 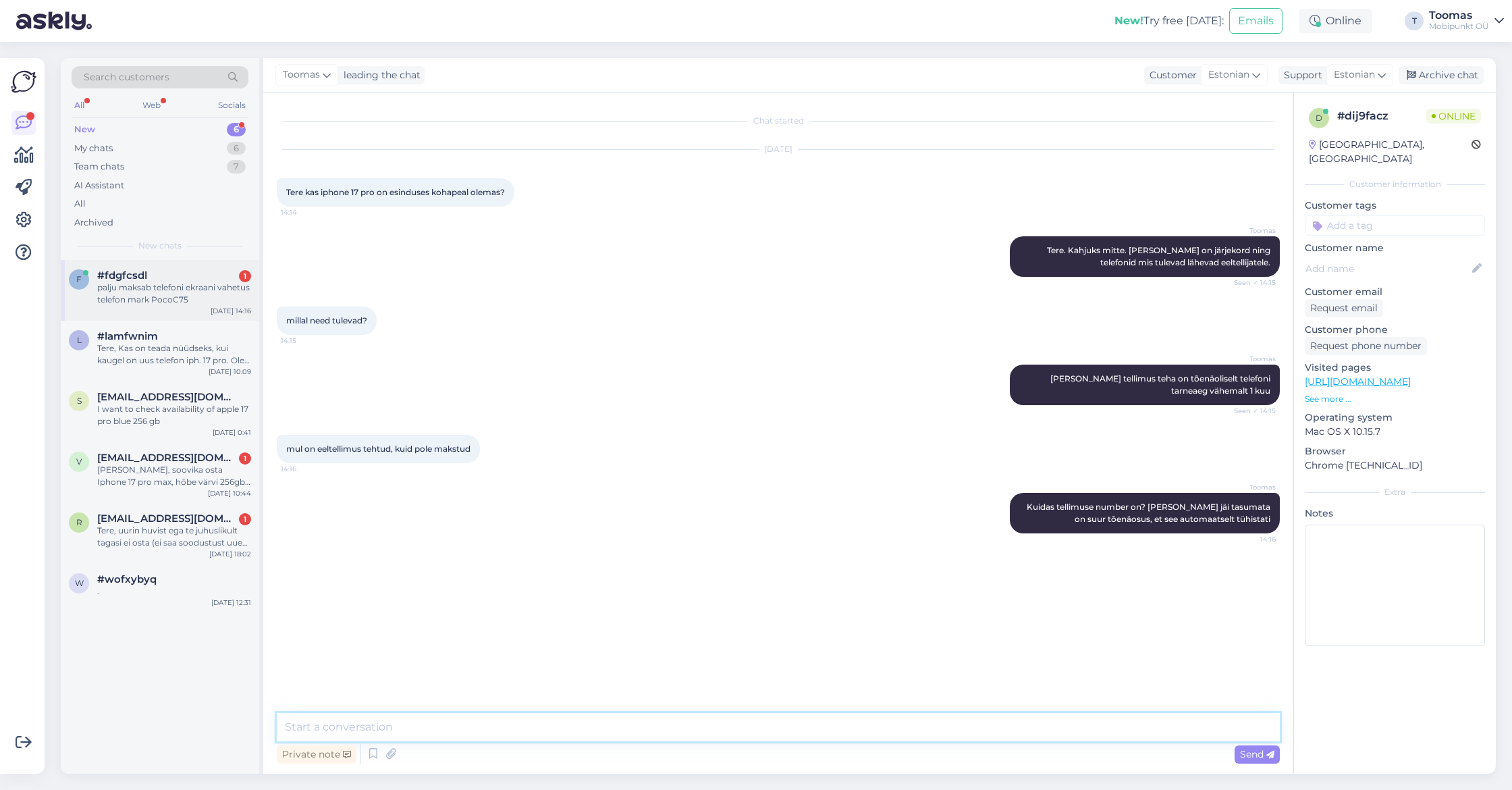 I want to click on p: Browser, so click(x=1394, y=450).